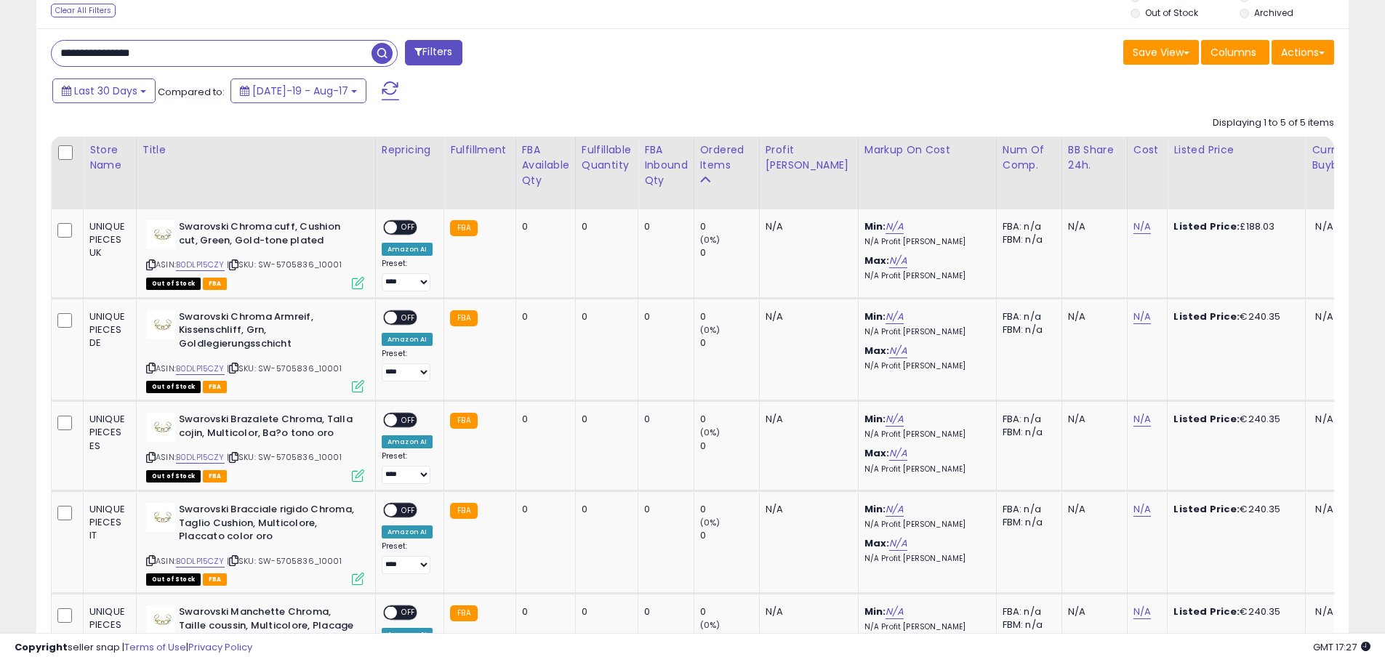  What do you see at coordinates (267, 332) in the screenshot?
I see `b: Swarovski Chroma Armreif, Kissenschliff, Grn, Goldlegierungsschicht` at bounding box center [267, 332].